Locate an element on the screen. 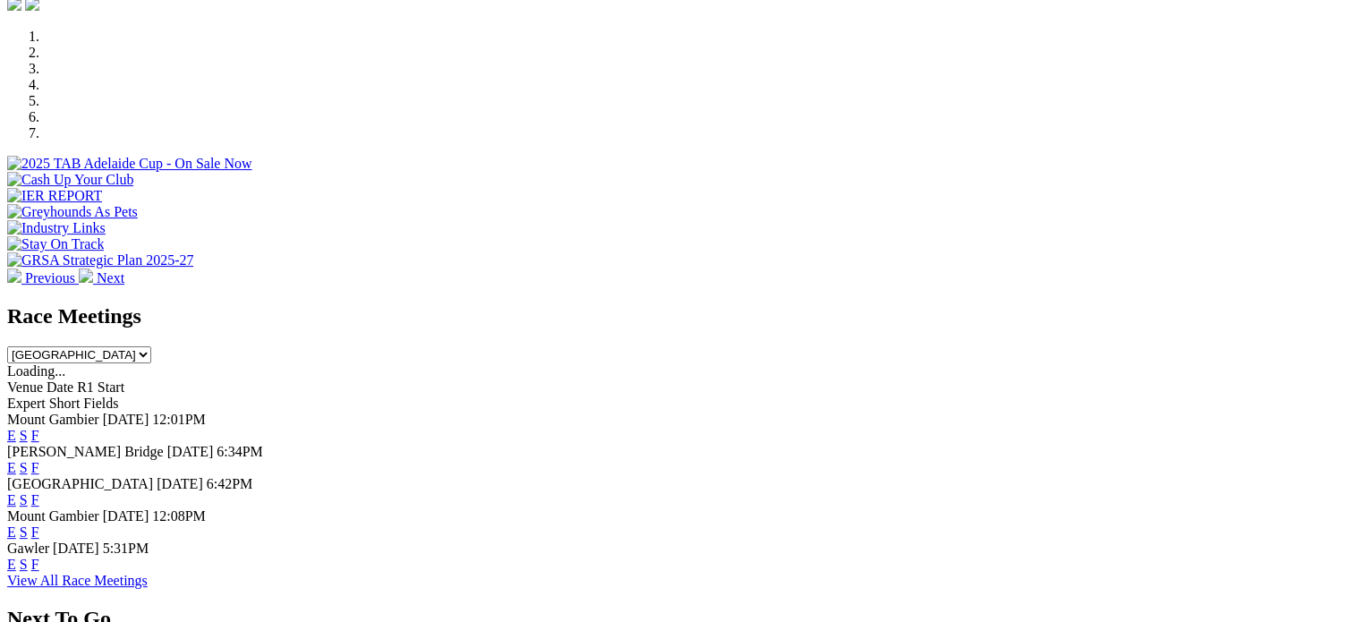  span: Venue is located at coordinates (25, 387).